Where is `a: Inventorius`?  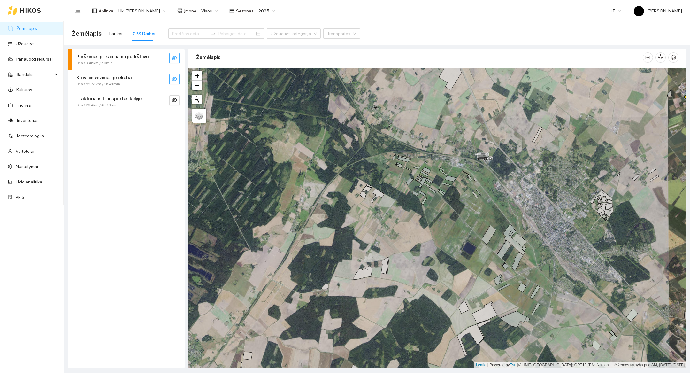
a: Inventorius is located at coordinates (28, 120).